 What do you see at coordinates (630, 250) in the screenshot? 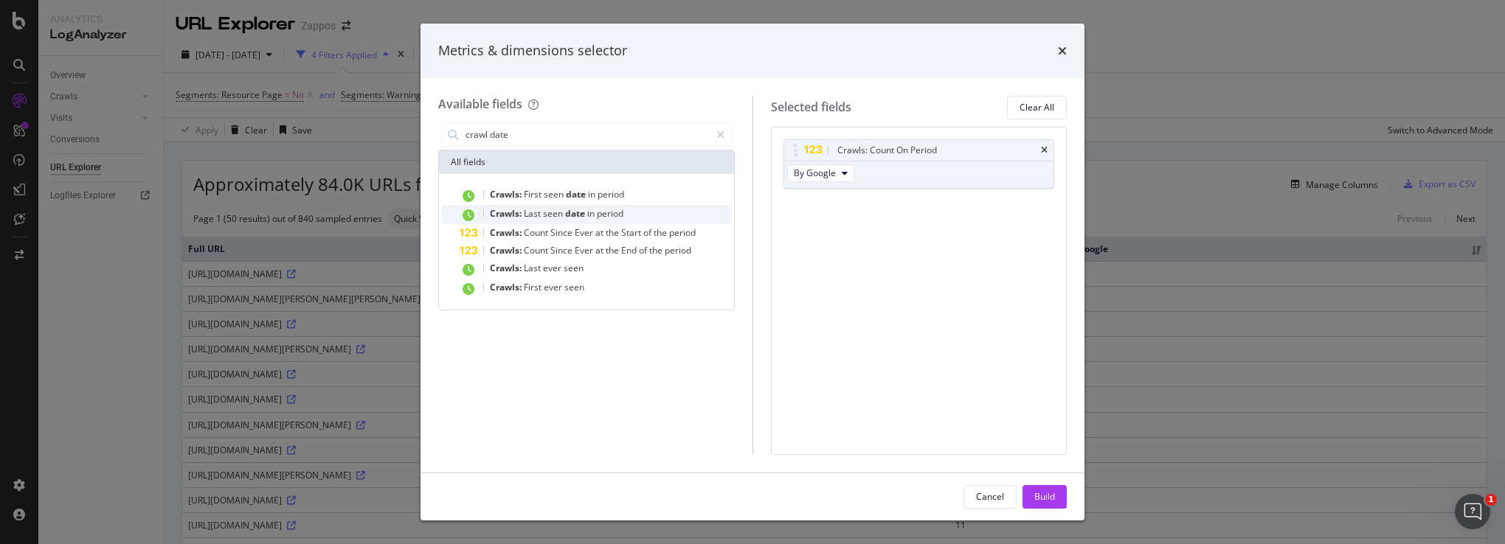
I see `span: End` at bounding box center [630, 250].